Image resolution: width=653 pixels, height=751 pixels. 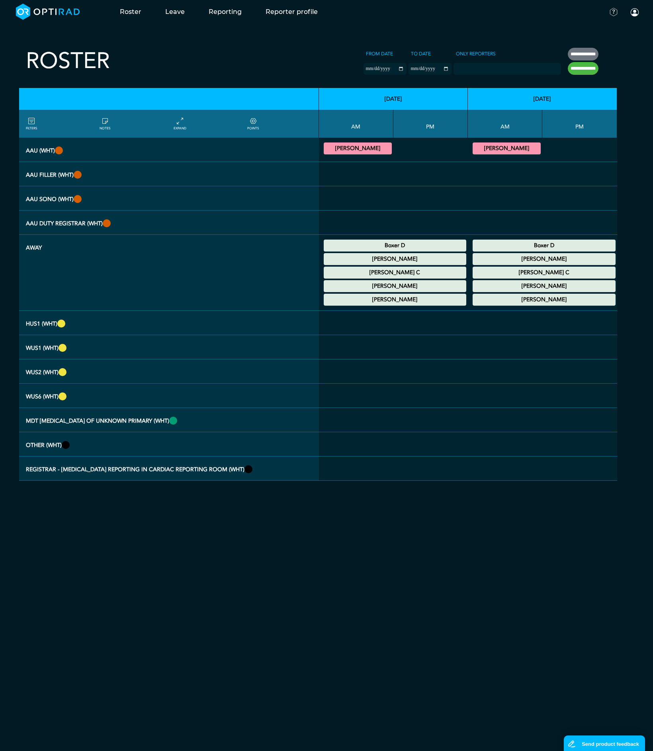 I want to click on th: HUS1 (WHT), so click(x=169, y=323).